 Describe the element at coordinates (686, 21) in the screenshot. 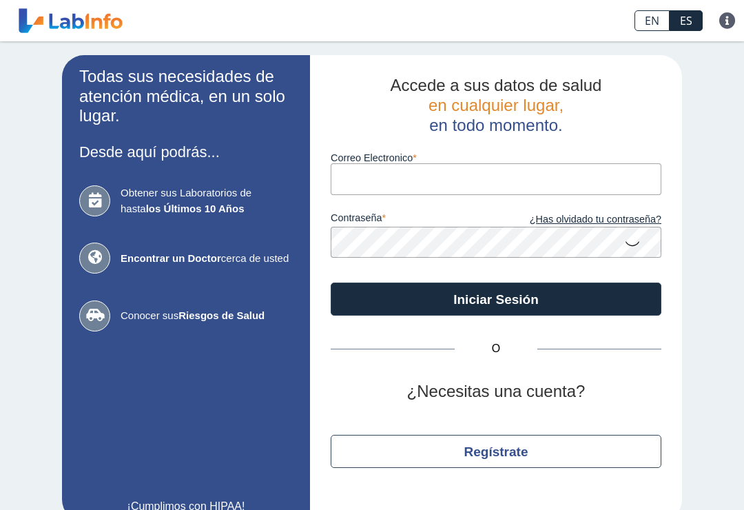

I see `a: ES` at that location.